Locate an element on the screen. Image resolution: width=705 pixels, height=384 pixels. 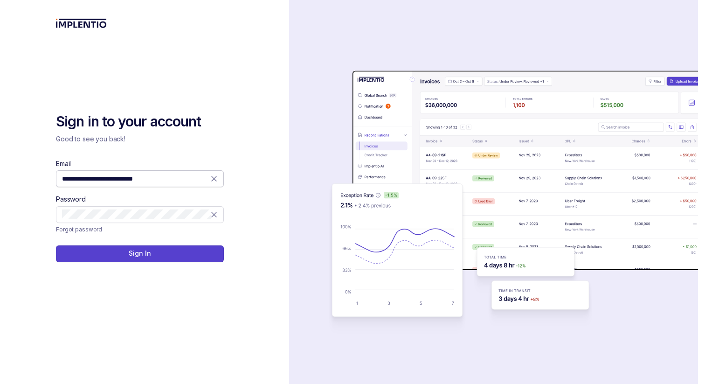
button: Sign In is located at coordinates (140, 254).